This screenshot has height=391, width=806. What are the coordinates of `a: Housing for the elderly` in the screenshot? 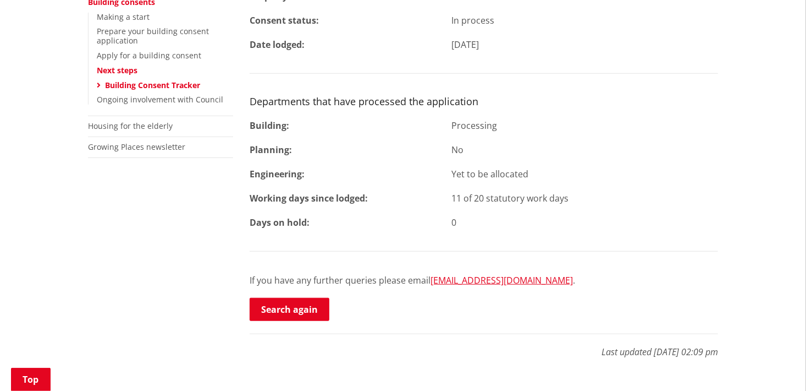 It's located at (130, 125).